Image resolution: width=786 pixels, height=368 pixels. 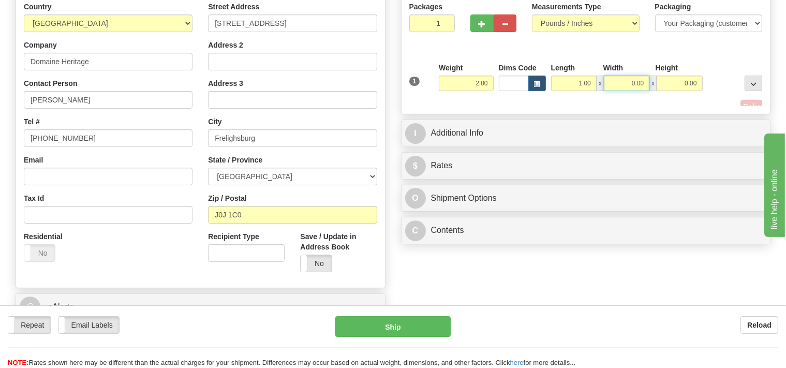 I want to click on label: Width, so click(x=613, y=68).